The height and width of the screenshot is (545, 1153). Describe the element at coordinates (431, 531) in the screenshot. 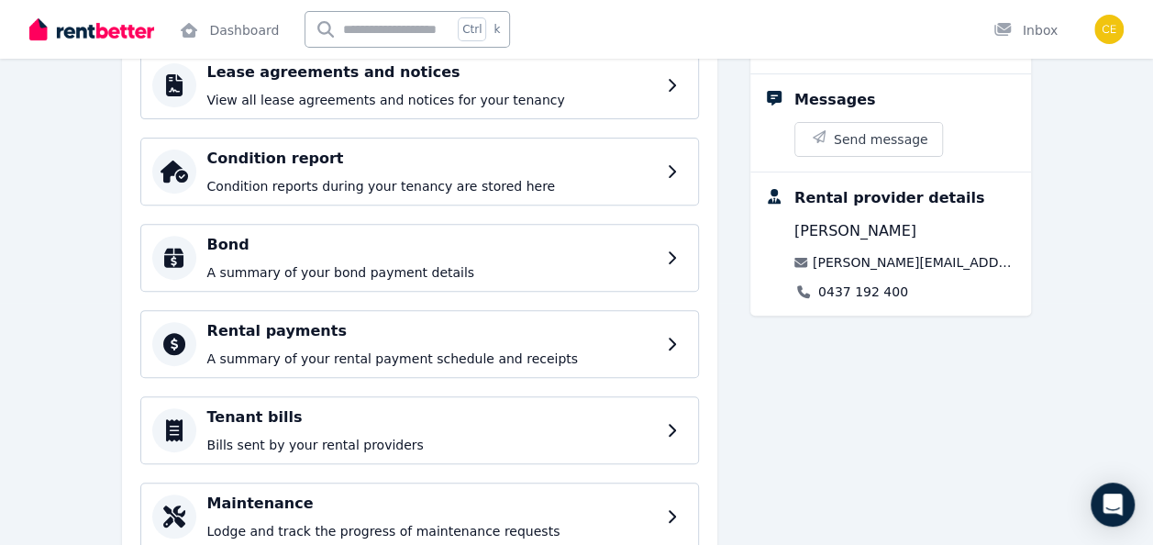

I see `p: Lodge and track the progress of maintenance requests` at that location.